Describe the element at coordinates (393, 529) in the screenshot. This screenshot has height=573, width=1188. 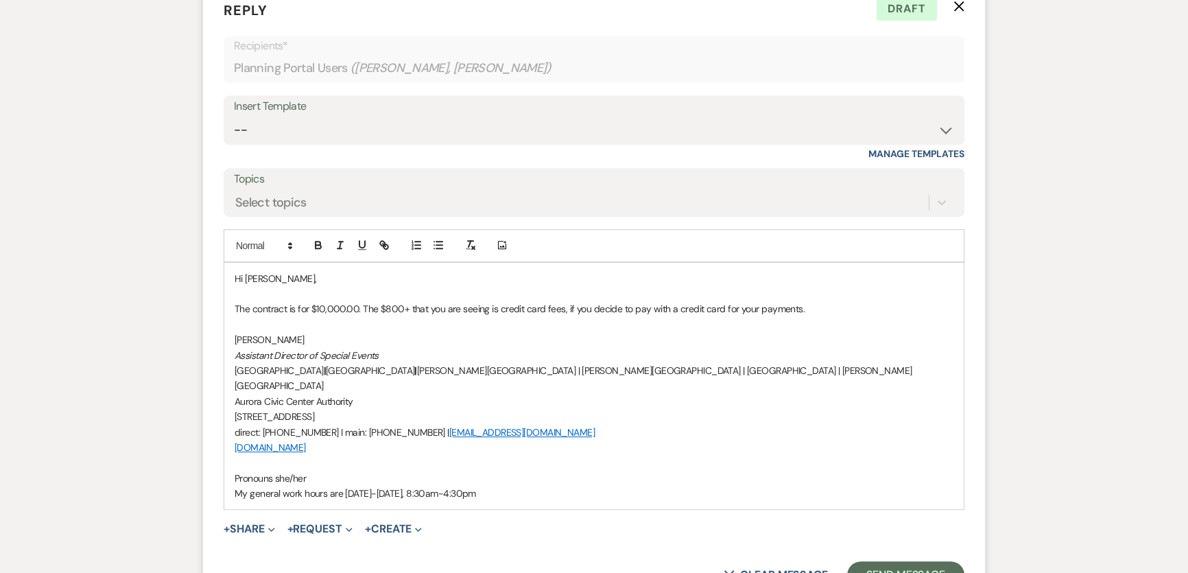
I see `button: Create` at that location.